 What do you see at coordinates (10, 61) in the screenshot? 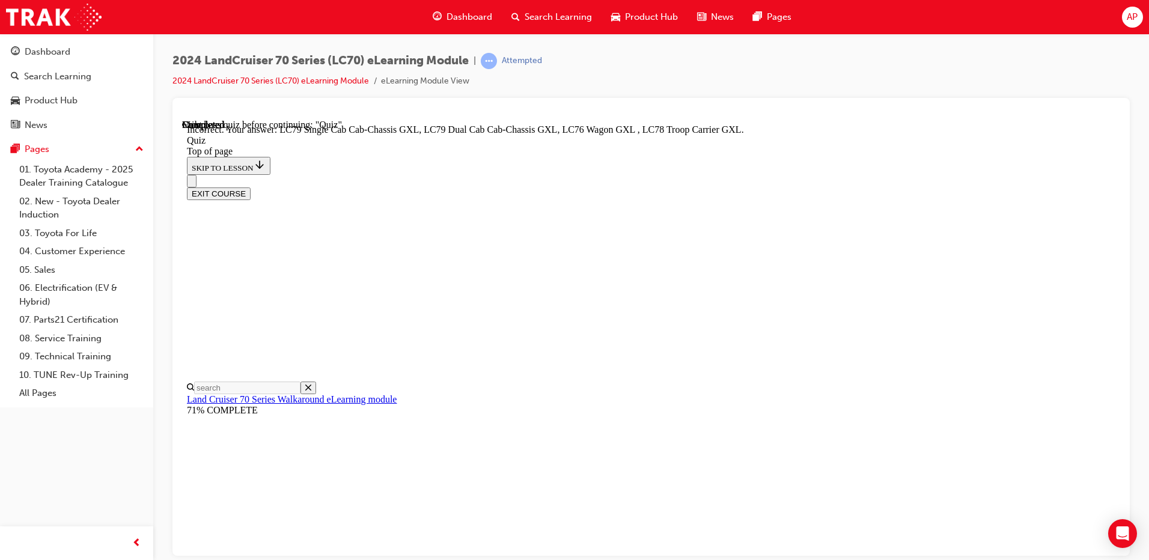
I see `button: Close navigation menu` at bounding box center [10, 61].